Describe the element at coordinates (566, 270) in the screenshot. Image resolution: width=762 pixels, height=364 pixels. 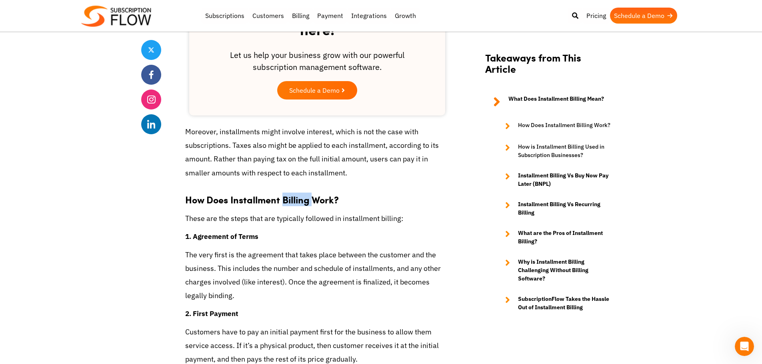
I see `strong: Why is Installment Billing Challenging Without Billing Software?` at that location.